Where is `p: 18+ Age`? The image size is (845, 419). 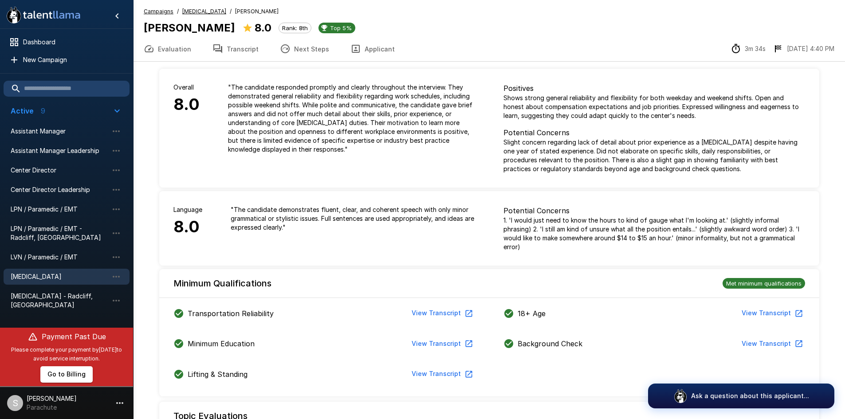
p: 18+ Age is located at coordinates (531, 313).